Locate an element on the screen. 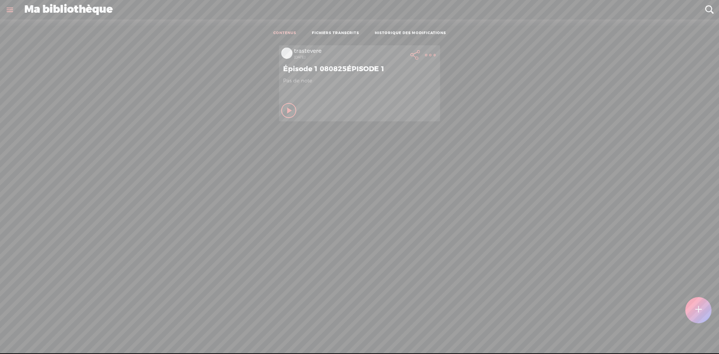 The height and width of the screenshot is (354, 719). a: FICHIERS TRANSCRITS is located at coordinates (335, 33).